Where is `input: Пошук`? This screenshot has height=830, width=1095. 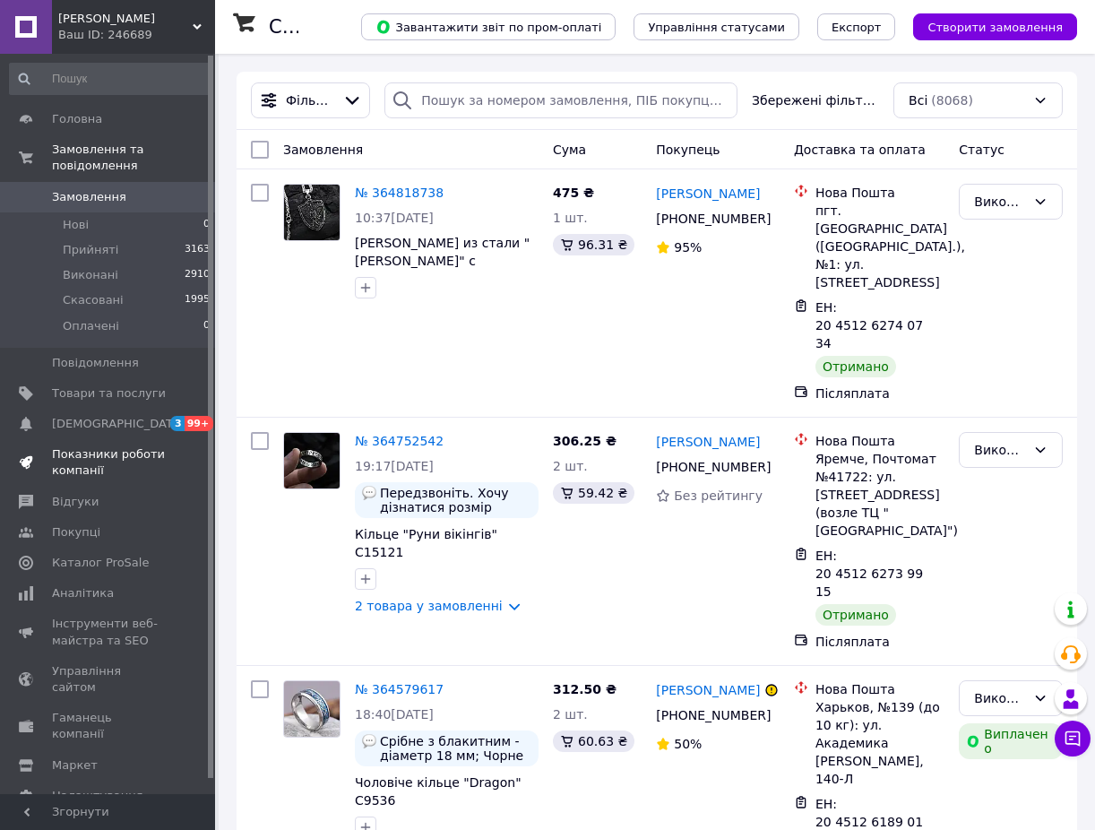
input: Пошук is located at coordinates (110, 79).